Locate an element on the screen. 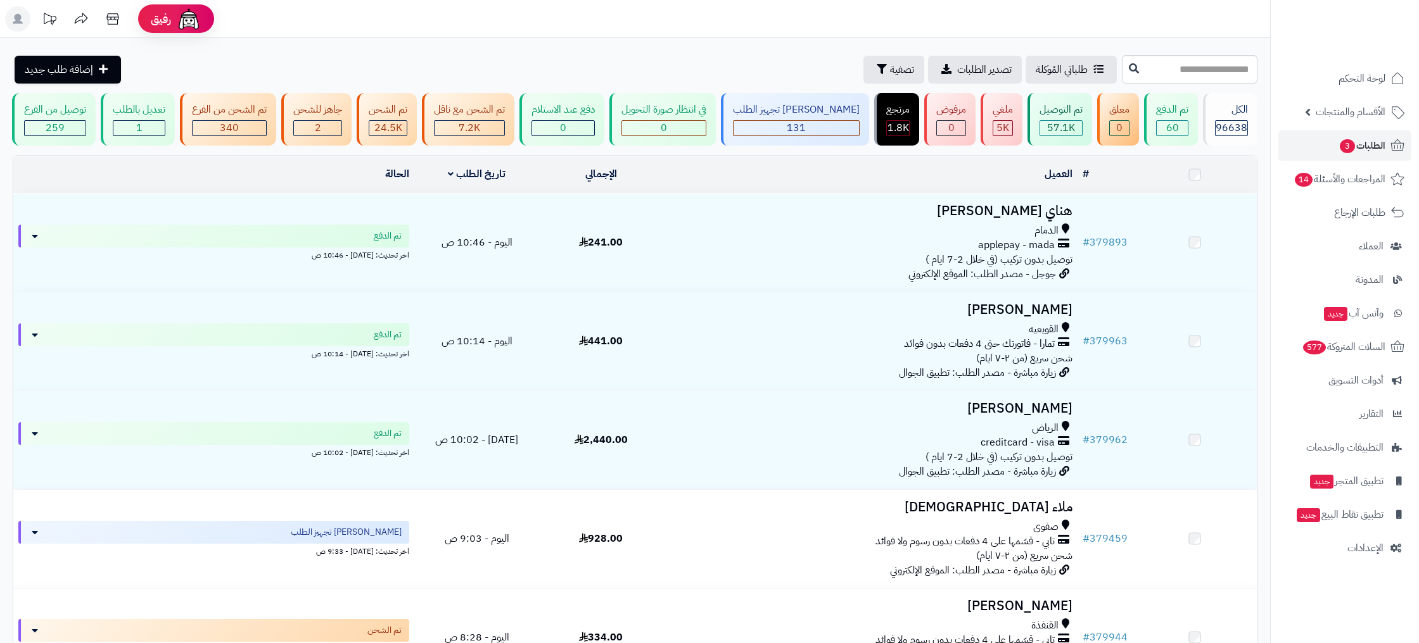  div: ملغي is located at coordinates (1003, 110).